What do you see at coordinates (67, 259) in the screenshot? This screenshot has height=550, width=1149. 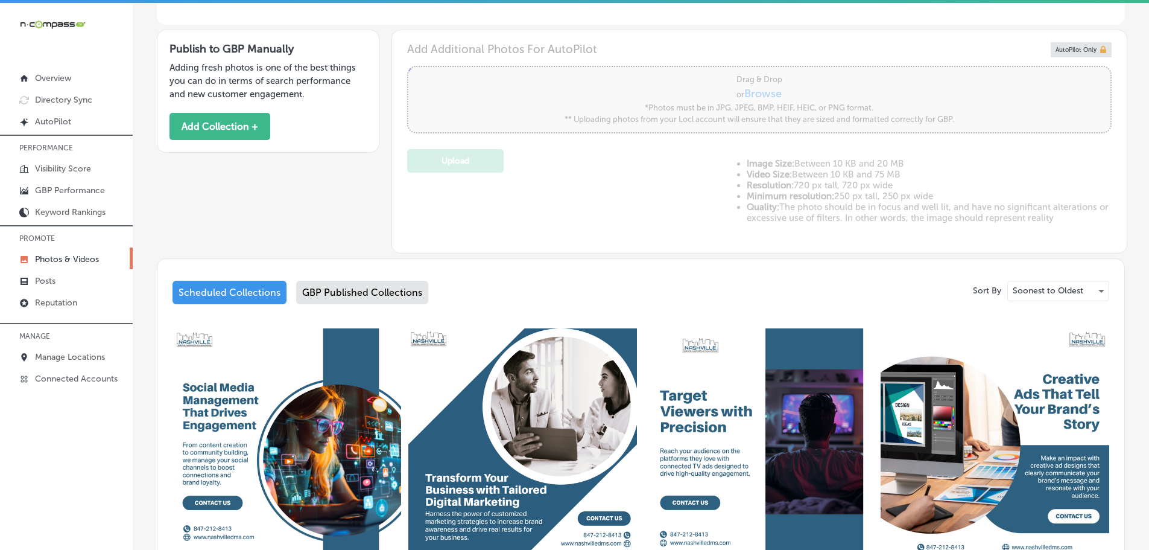 I see `p: Photos & Videos` at bounding box center [67, 259].